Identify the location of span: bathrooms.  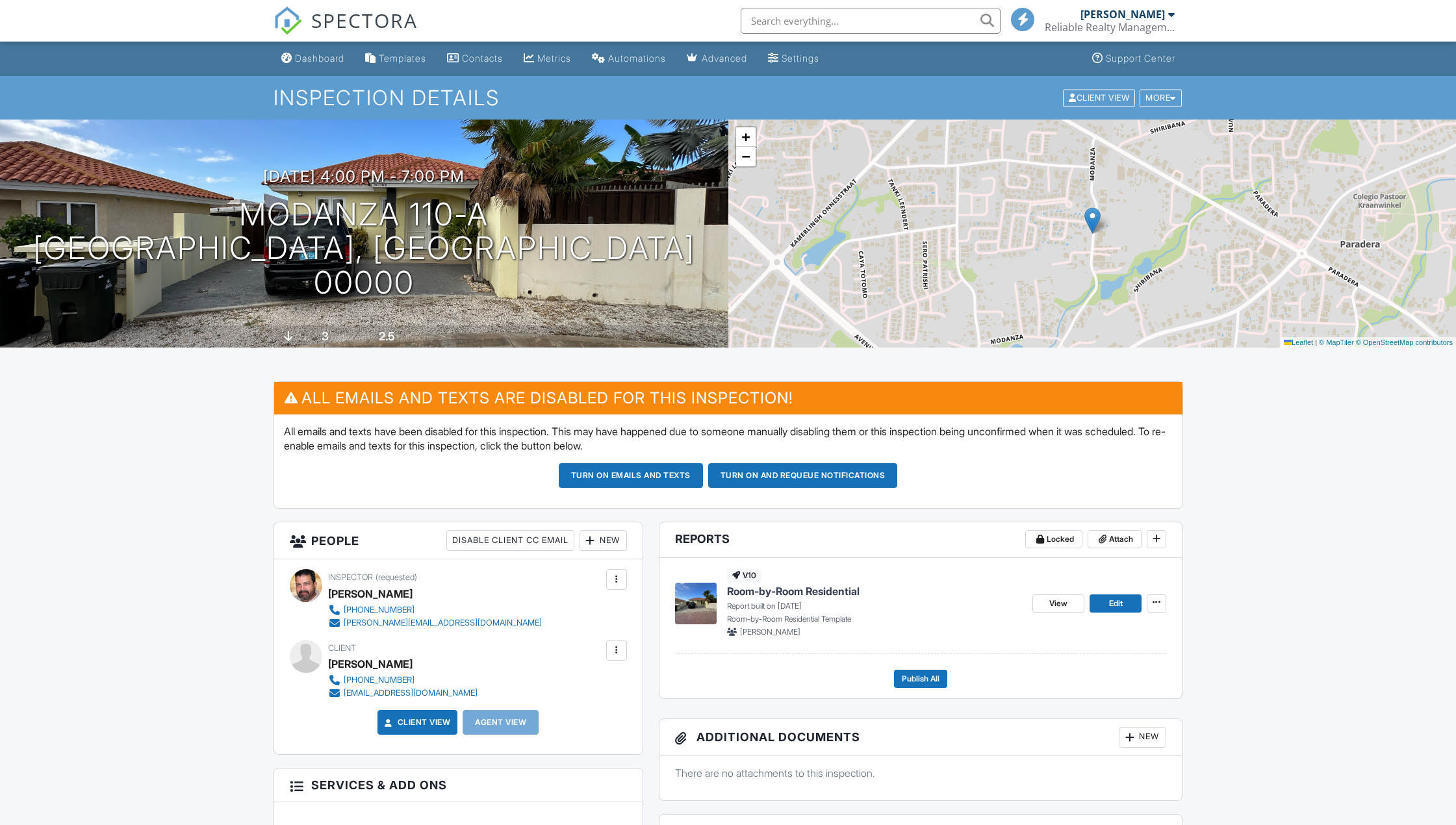
(415, 337).